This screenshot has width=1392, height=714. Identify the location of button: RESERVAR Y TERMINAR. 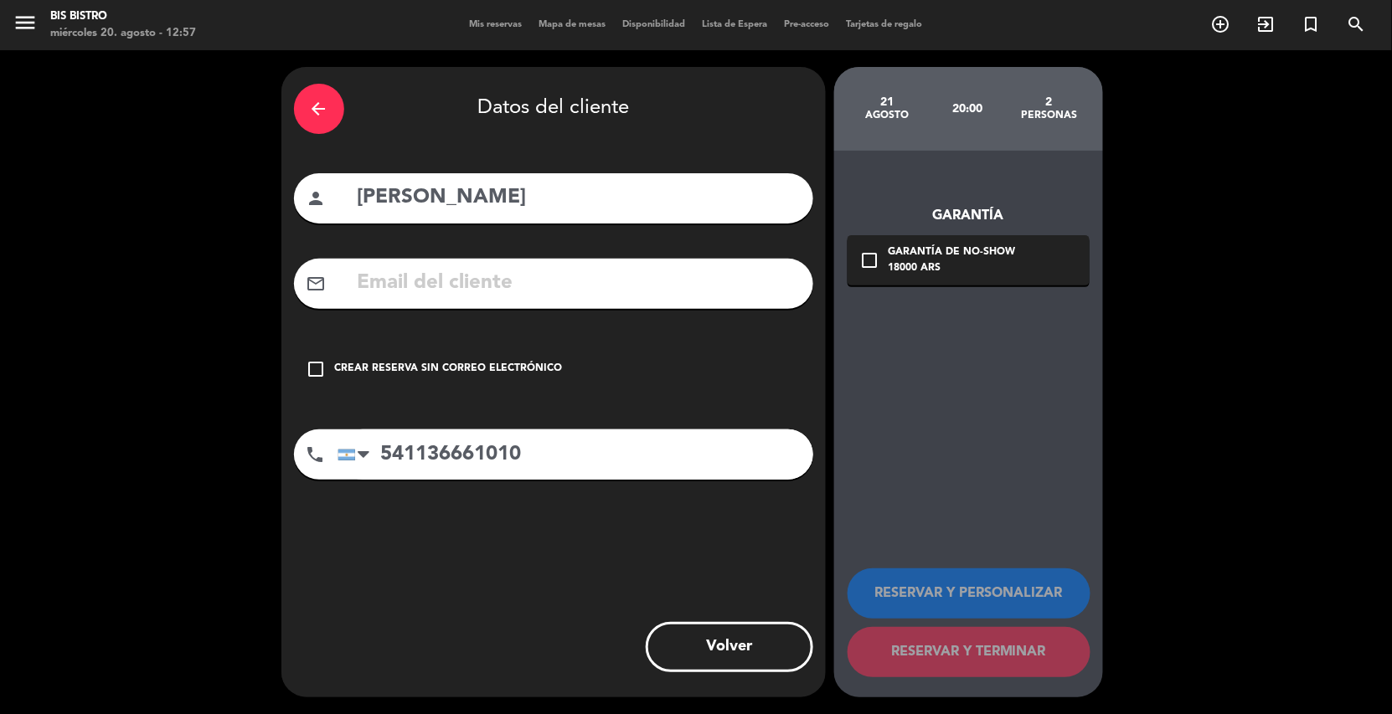
(969, 652).